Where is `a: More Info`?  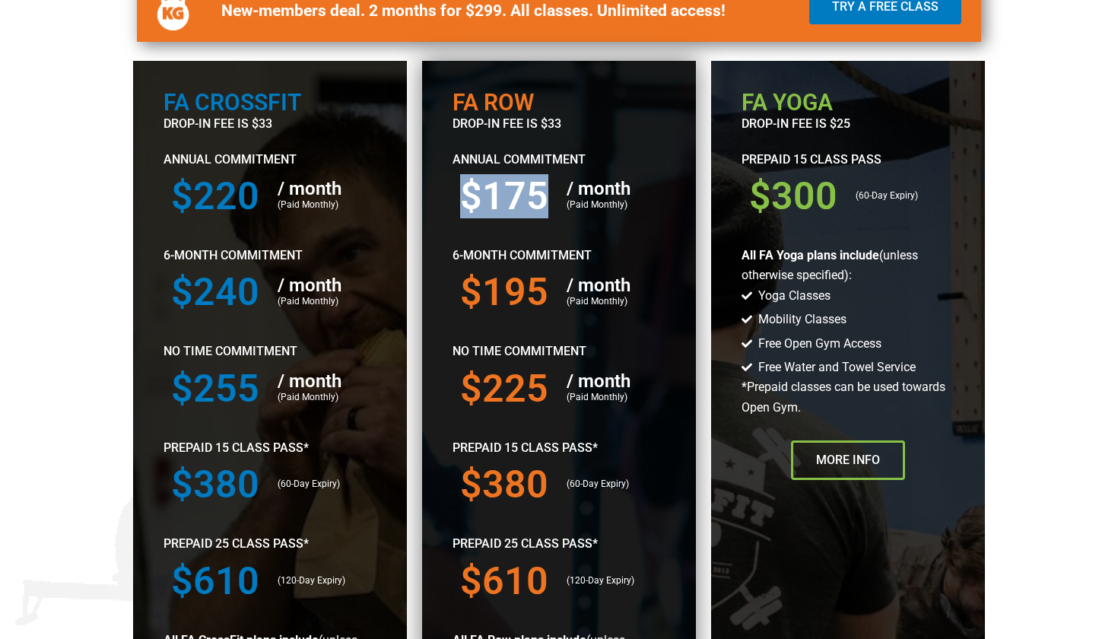
a: More Info is located at coordinates (848, 460).